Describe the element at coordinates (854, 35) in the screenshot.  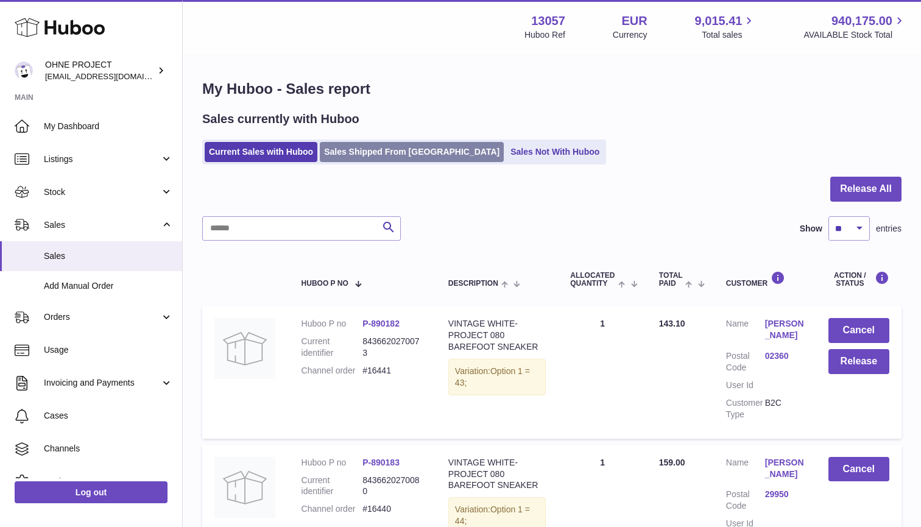
I see `span: AVAILABLE Stock Total` at that location.